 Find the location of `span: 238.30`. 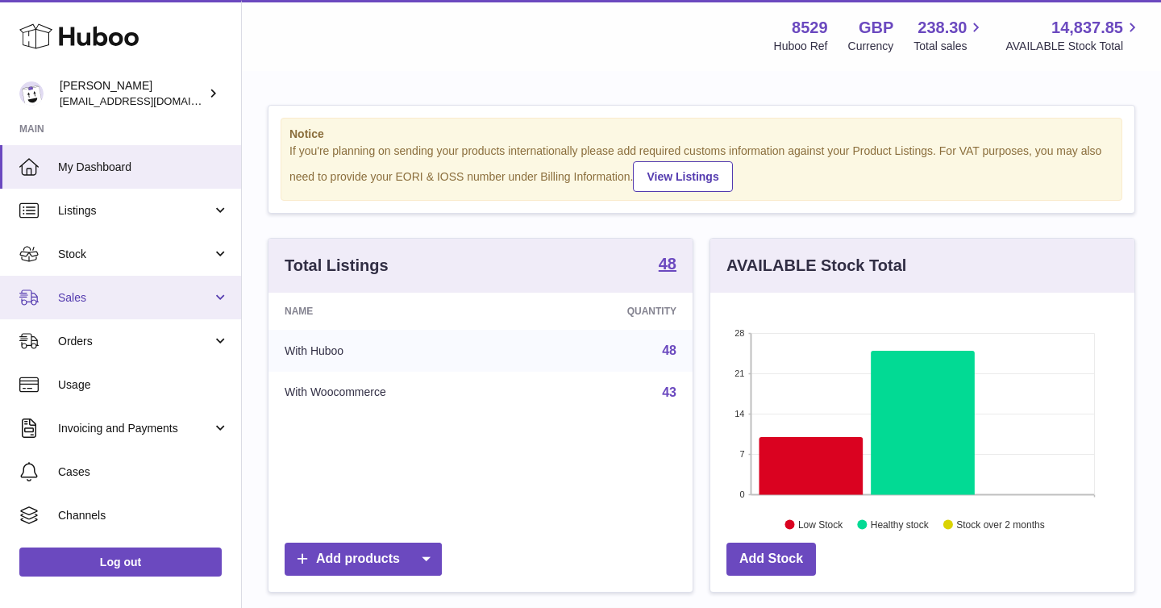

span: 238.30 is located at coordinates (941, 27).